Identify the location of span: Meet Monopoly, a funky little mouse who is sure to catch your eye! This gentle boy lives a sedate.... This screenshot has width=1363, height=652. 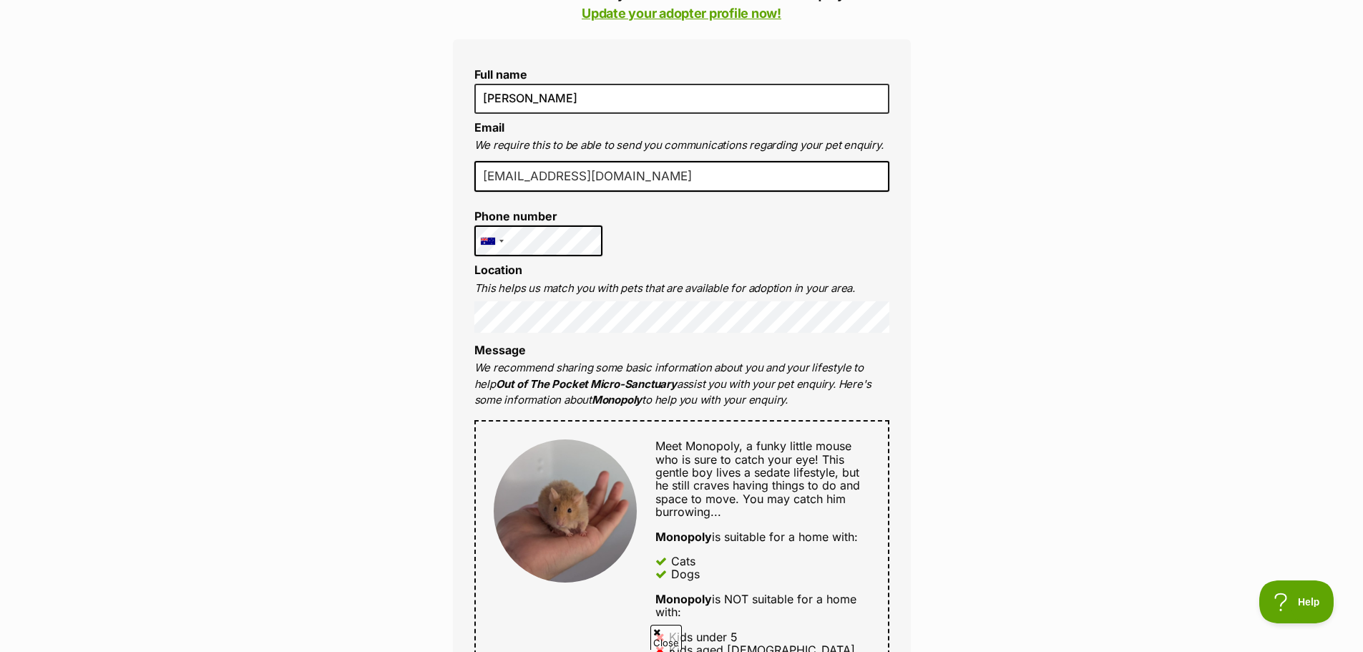
(758, 479).